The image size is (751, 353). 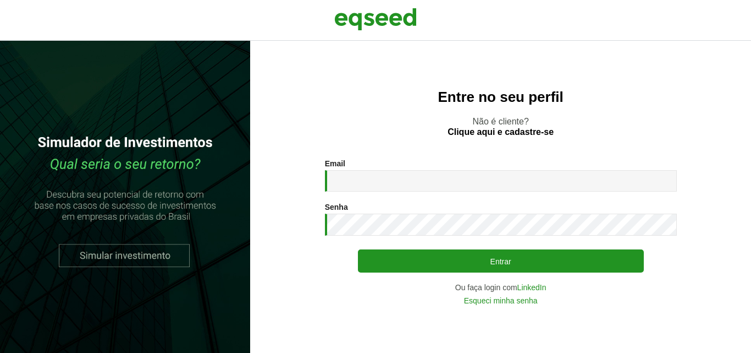 I want to click on h2: Entre no seu perfil, so click(x=501, y=97).